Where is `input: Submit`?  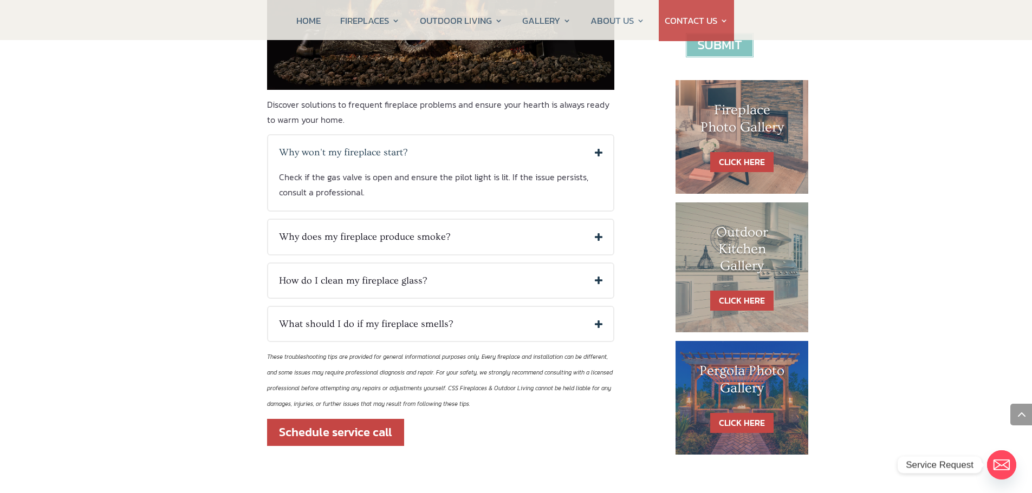 input: Submit is located at coordinates (719, 45).